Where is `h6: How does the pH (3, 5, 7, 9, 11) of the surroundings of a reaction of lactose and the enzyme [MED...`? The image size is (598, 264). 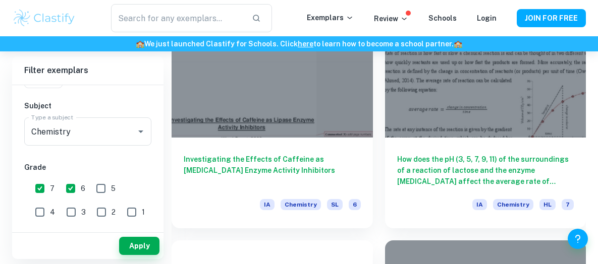
h6: How does the pH (3, 5, 7, 9, 11) of the surroundings of a reaction of lactose and the enzyme [MED... is located at coordinates (485, 170).